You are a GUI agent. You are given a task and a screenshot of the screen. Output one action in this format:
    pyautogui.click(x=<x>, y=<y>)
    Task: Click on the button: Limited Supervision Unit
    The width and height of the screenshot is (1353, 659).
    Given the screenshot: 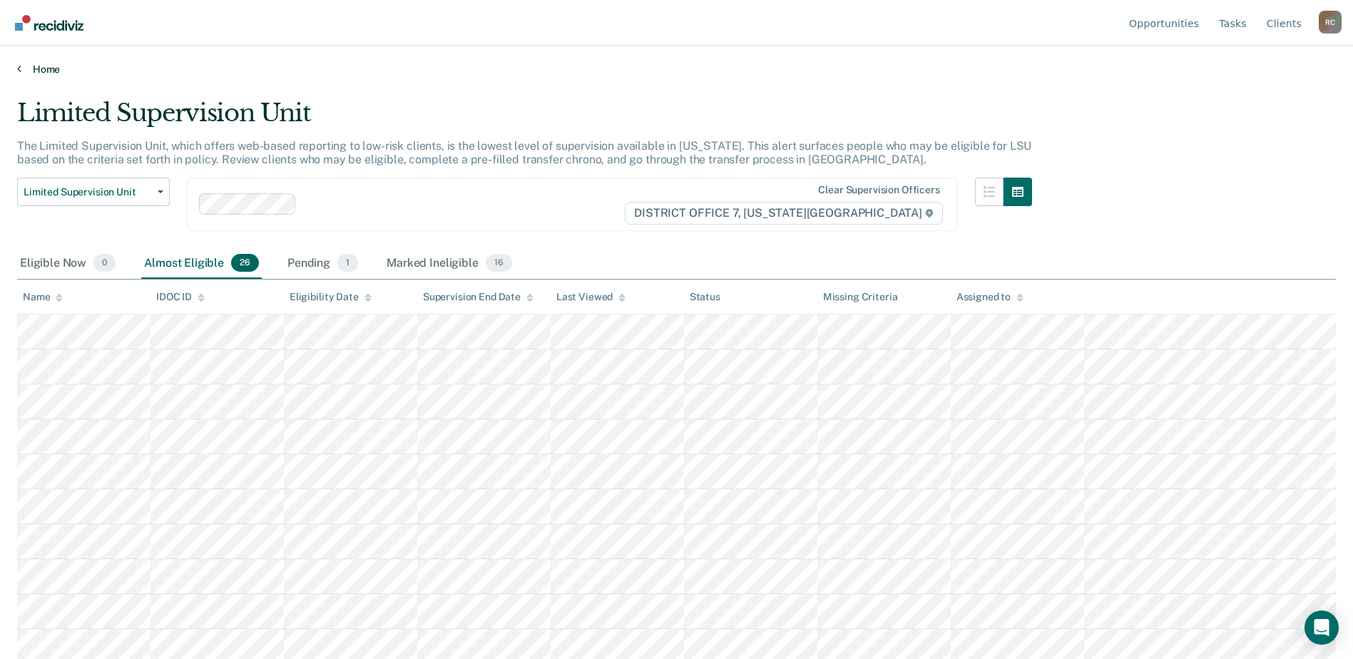 What is the action you would take?
    pyautogui.click(x=93, y=192)
    